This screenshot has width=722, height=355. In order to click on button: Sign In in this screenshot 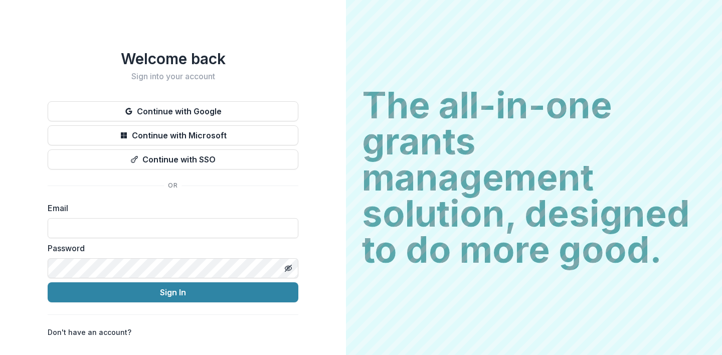, I will do `click(173, 292)`.